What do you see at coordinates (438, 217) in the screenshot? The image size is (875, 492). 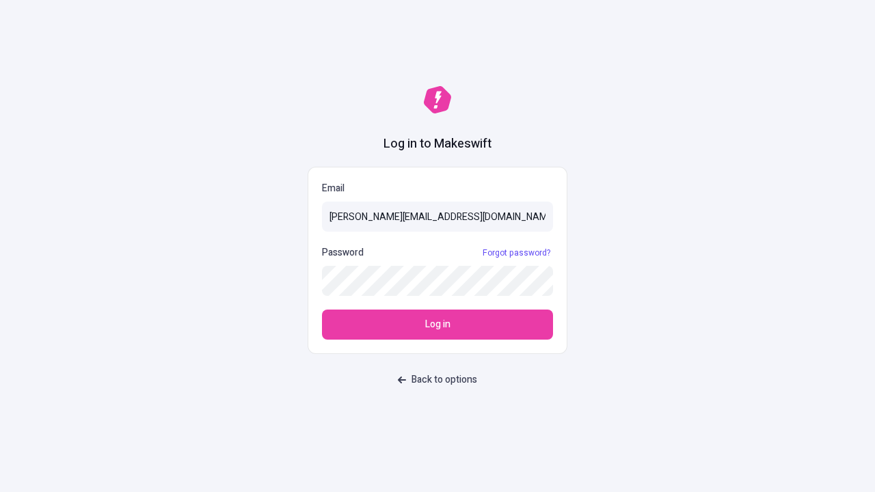 I see `input: Email` at bounding box center [438, 217].